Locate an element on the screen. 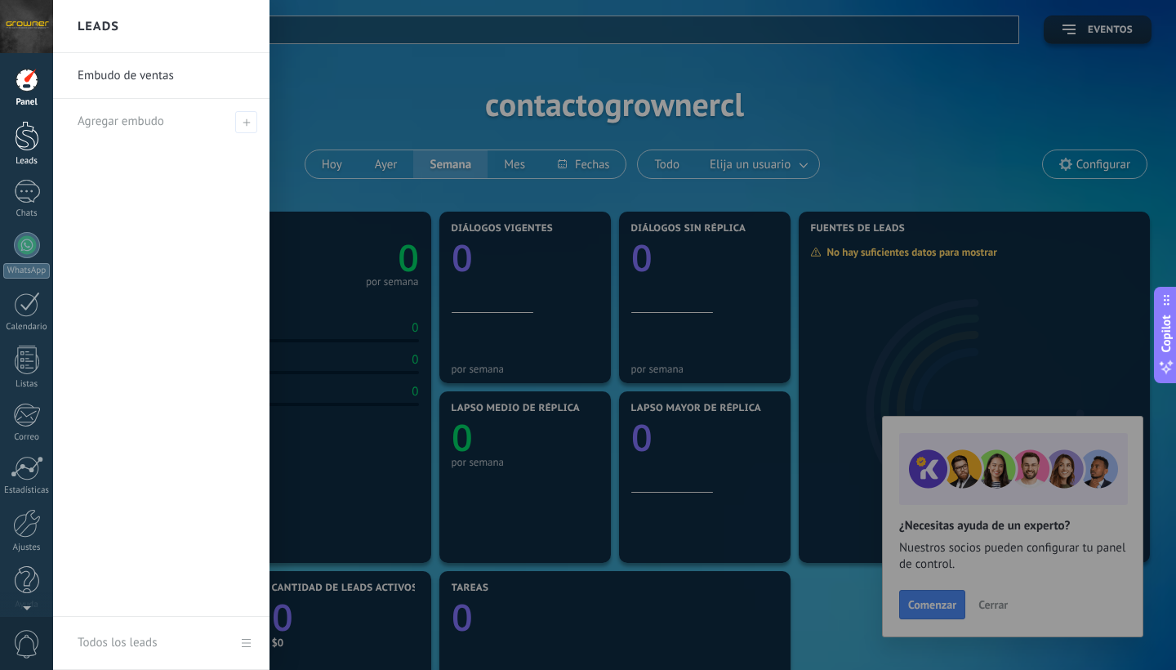 This screenshot has width=1176, height=670. div: Listas is located at coordinates (27, 384).